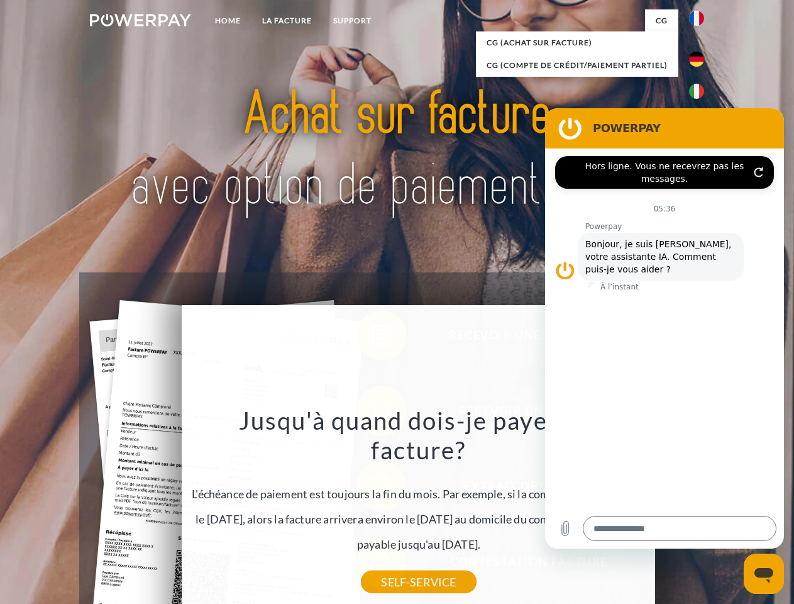 The width and height of the screenshot is (794, 604). I want to click on p: 05:36, so click(119, 101).